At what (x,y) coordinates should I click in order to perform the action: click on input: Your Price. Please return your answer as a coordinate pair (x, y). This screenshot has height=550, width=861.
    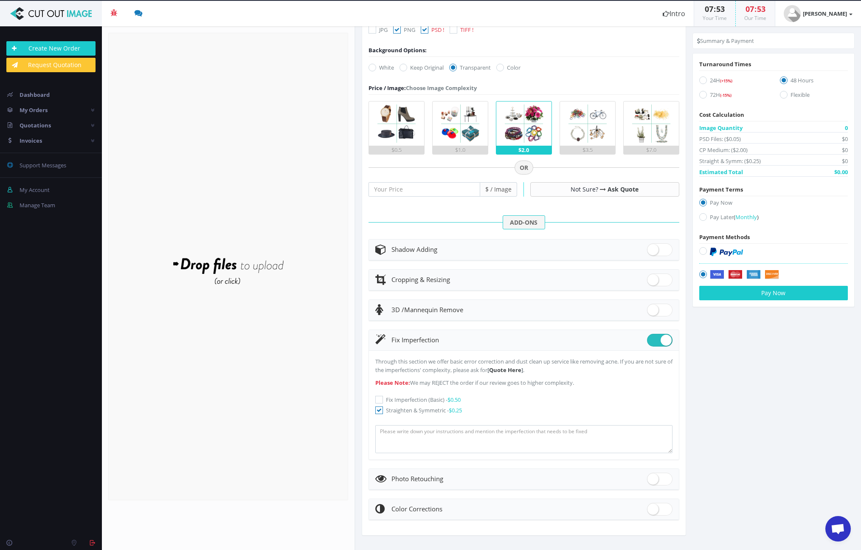
    Looking at the image, I should click on (424, 189).